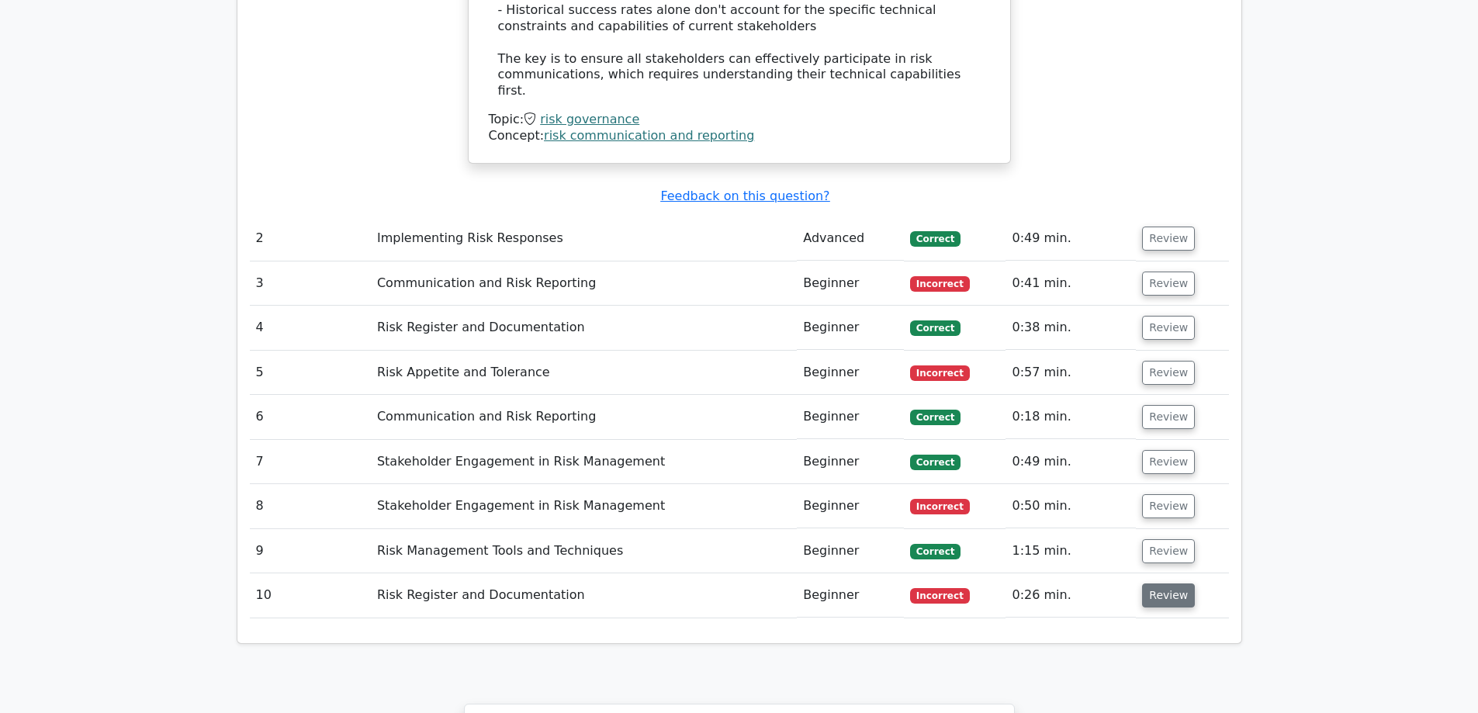  I want to click on td: Risk Appetite and Tolerance, so click(584, 373).